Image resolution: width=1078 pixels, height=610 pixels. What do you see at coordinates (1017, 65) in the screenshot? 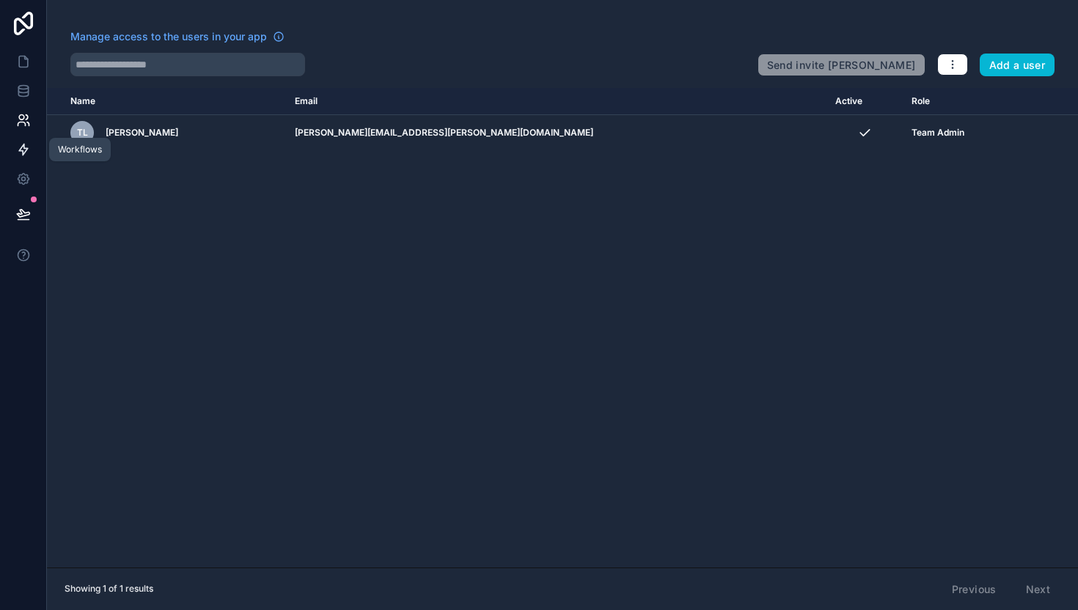
I see `button: Add a user` at bounding box center [1017, 65].